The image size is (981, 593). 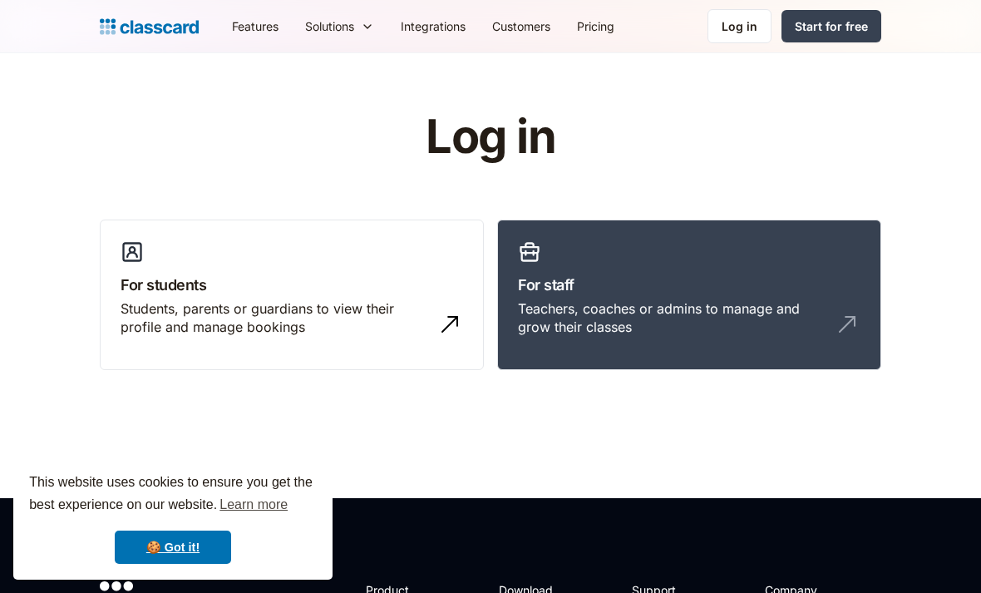 I want to click on a: Start for free, so click(x=831, y=26).